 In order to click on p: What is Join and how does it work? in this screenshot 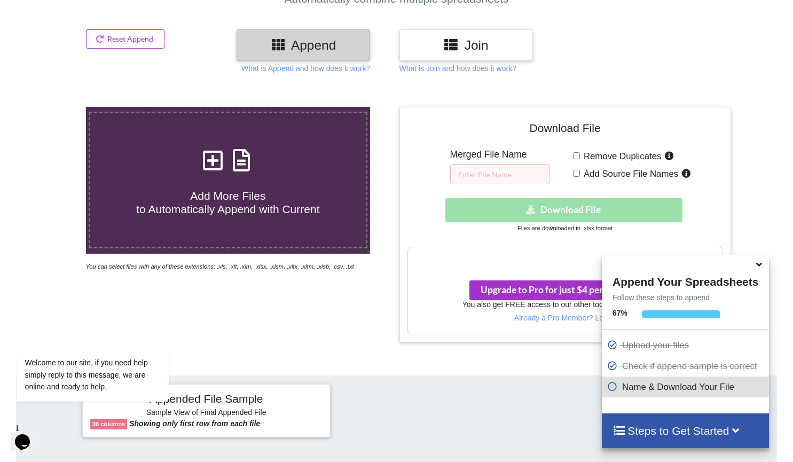, I will do `click(458, 68)`.